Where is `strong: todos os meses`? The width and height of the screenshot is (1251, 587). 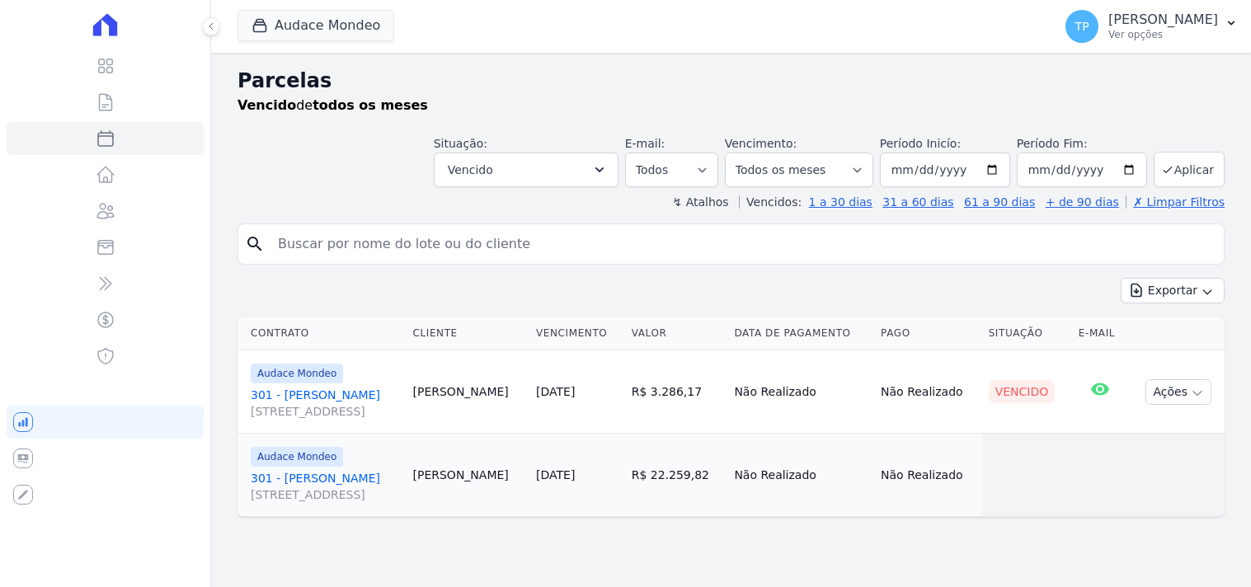
strong: todos os meses is located at coordinates (370, 105).